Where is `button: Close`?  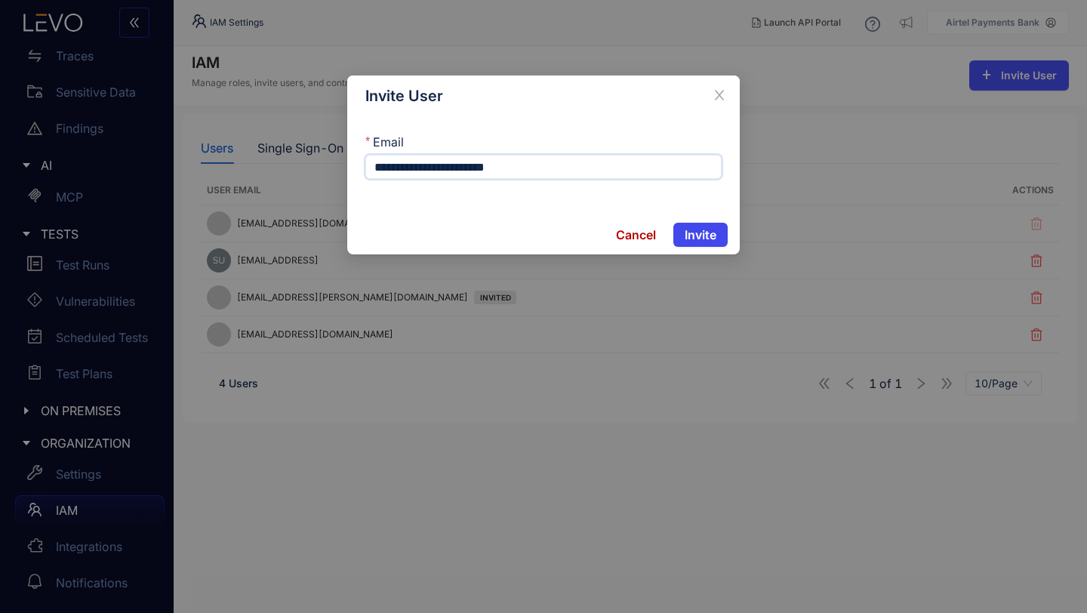 button: Close is located at coordinates (719, 96).